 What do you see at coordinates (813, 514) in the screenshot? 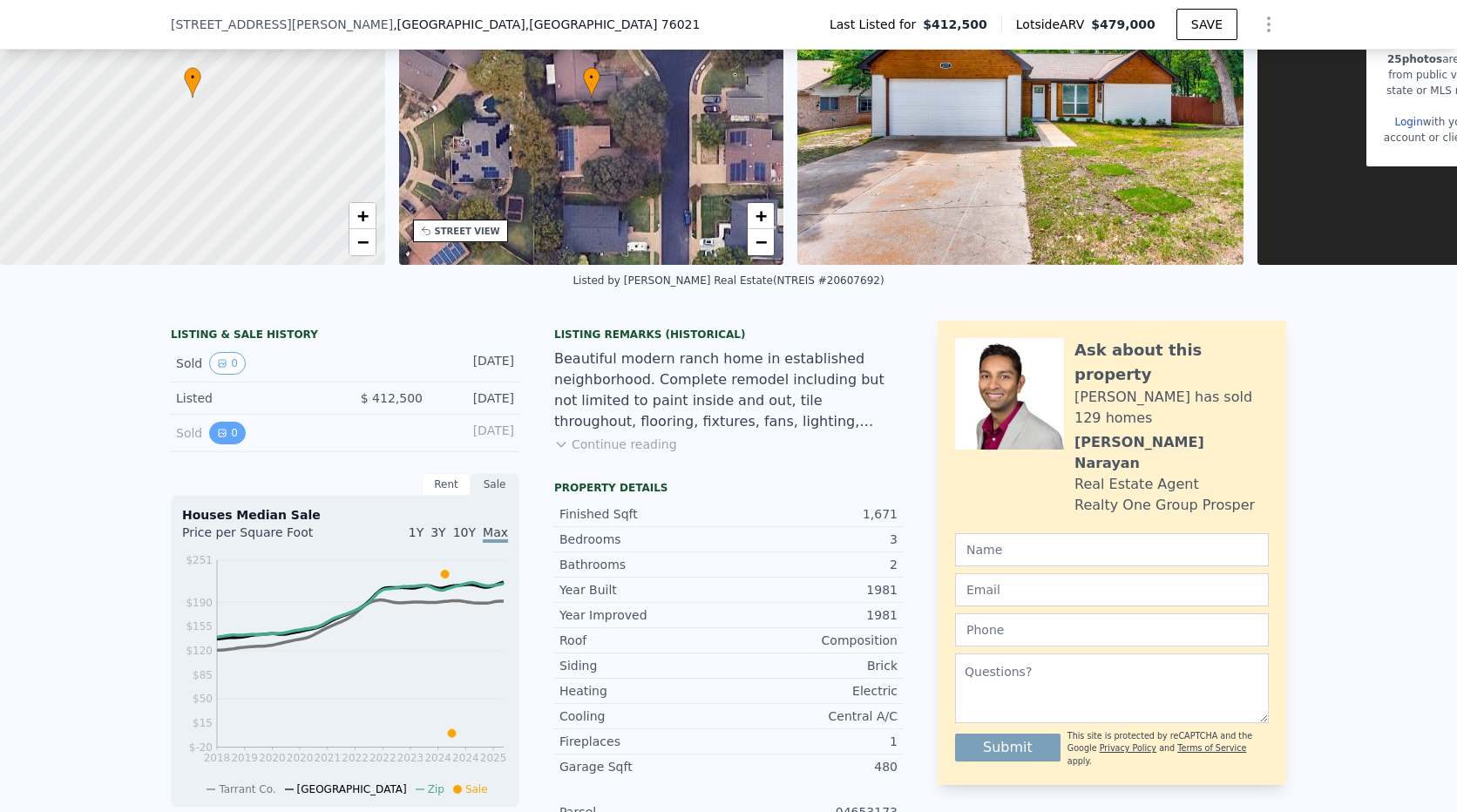
I see `div: 1,671` at bounding box center [813, 514].